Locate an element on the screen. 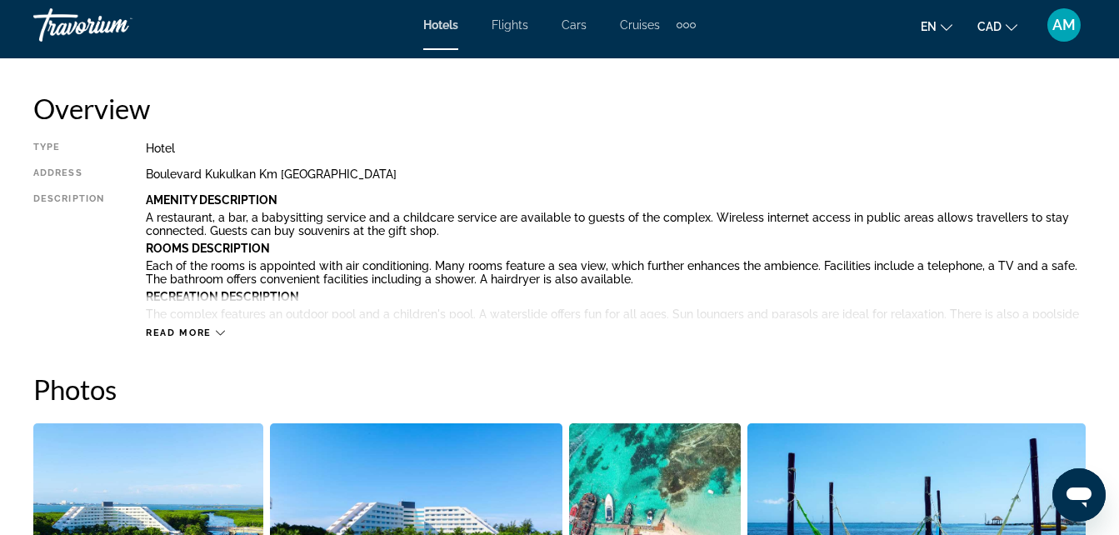  div: Address is located at coordinates (68, 174).